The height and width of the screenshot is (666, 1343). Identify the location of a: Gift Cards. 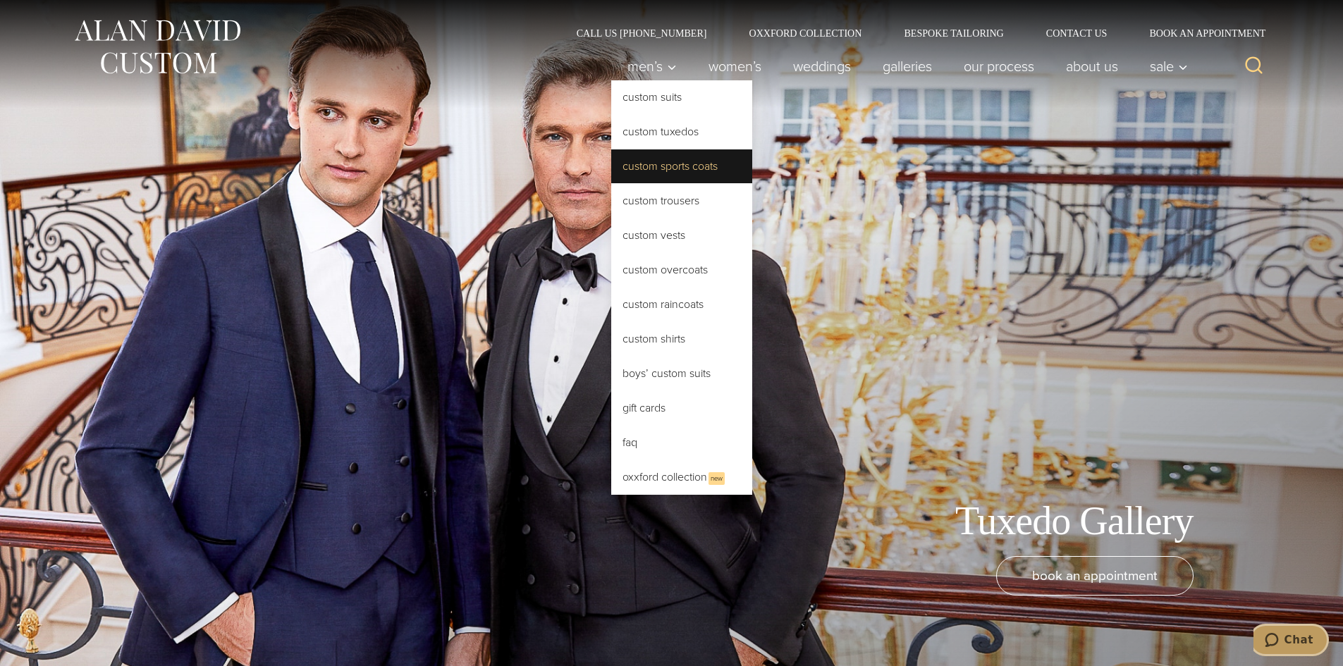
(682, 408).